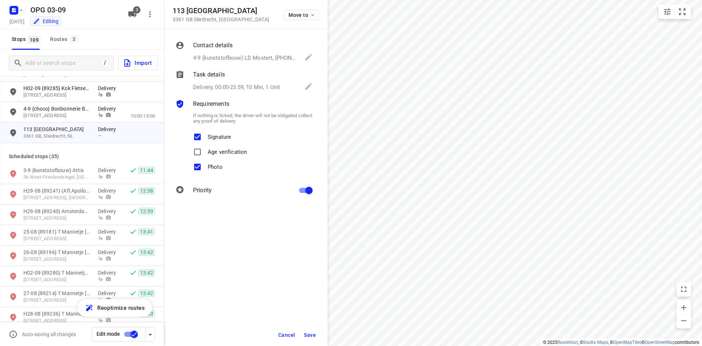 This screenshot has width=702, height=346. Describe the element at coordinates (568, 342) in the screenshot. I see `a: Routetitan` at that location.